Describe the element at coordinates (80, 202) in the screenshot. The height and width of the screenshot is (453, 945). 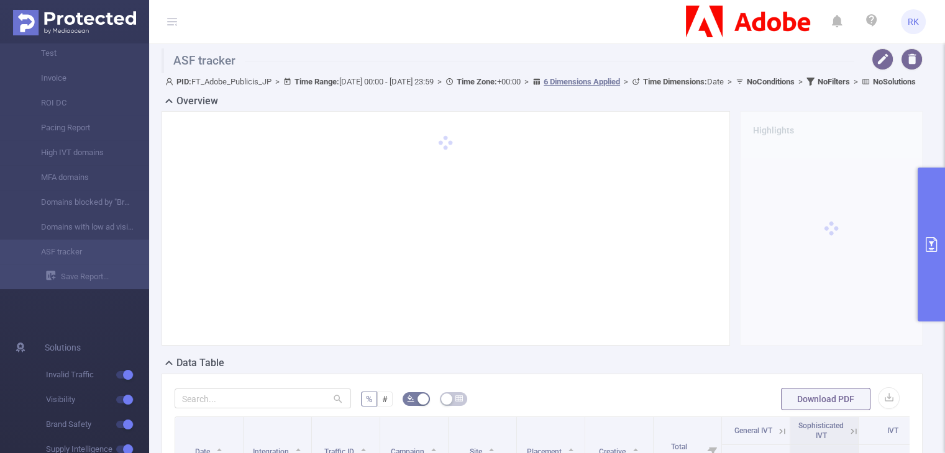
I see `a: Domains blocked by "Brand protection"` at that location.